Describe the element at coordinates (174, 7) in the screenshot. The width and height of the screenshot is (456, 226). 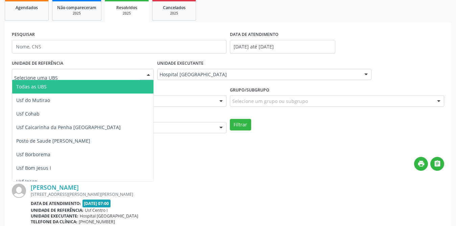
I see `span: Cancelados` at that location.